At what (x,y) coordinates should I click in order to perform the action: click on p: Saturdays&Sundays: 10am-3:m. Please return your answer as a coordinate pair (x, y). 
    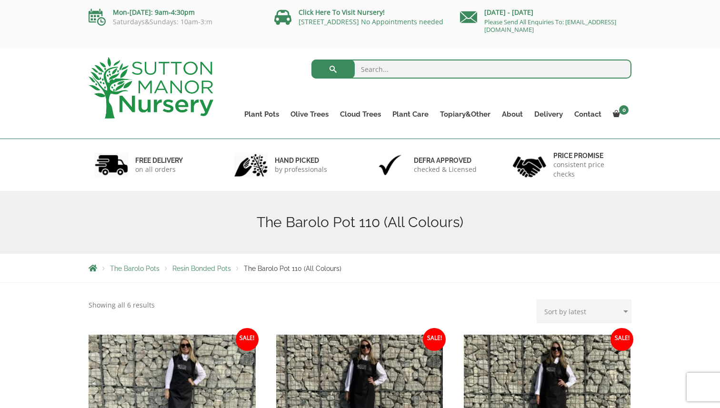
    Looking at the image, I should click on (174, 22).